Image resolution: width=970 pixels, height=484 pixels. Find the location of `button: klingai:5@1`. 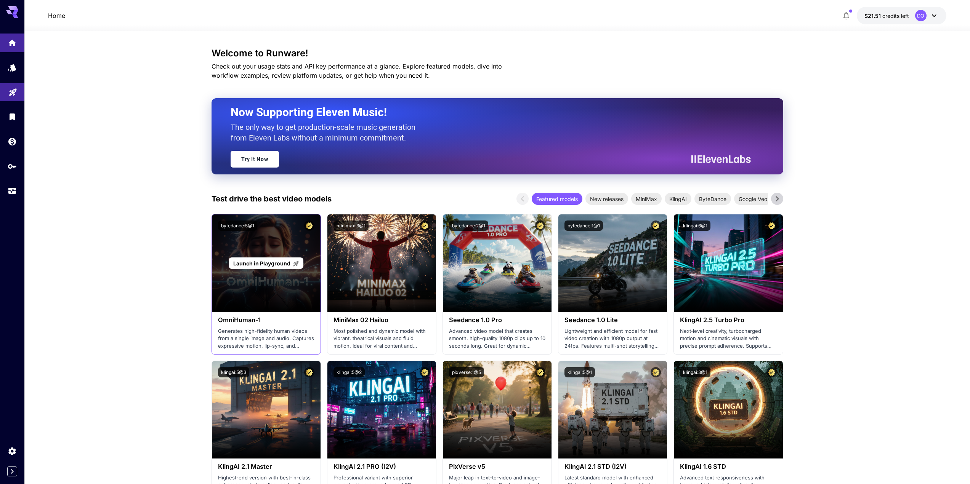

button: klingai:5@1 is located at coordinates (580, 372).